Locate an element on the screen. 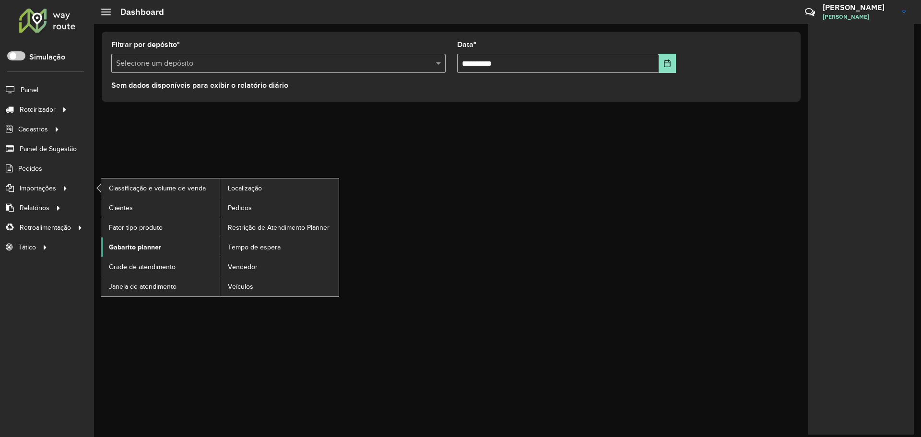  label: Sem dados disponíveis para exibir o relatório diário is located at coordinates (200, 85).